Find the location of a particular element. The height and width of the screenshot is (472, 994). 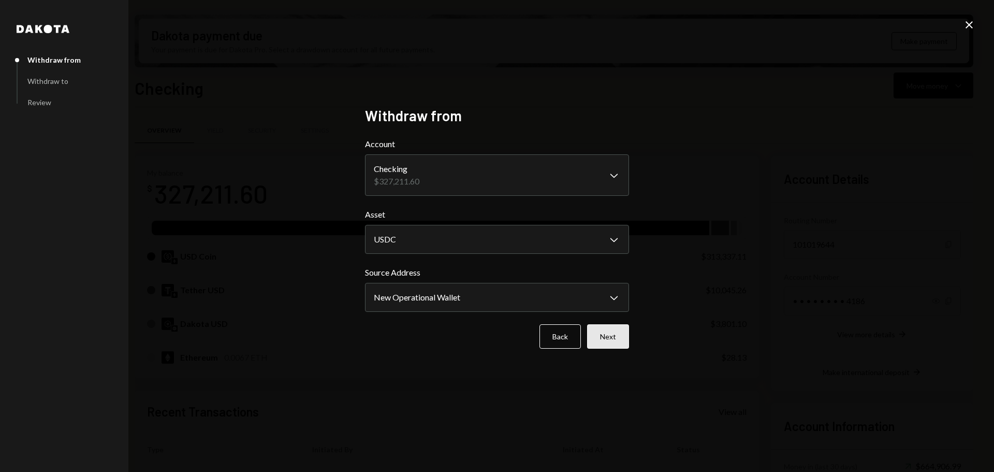

button: Account is located at coordinates (497, 175).